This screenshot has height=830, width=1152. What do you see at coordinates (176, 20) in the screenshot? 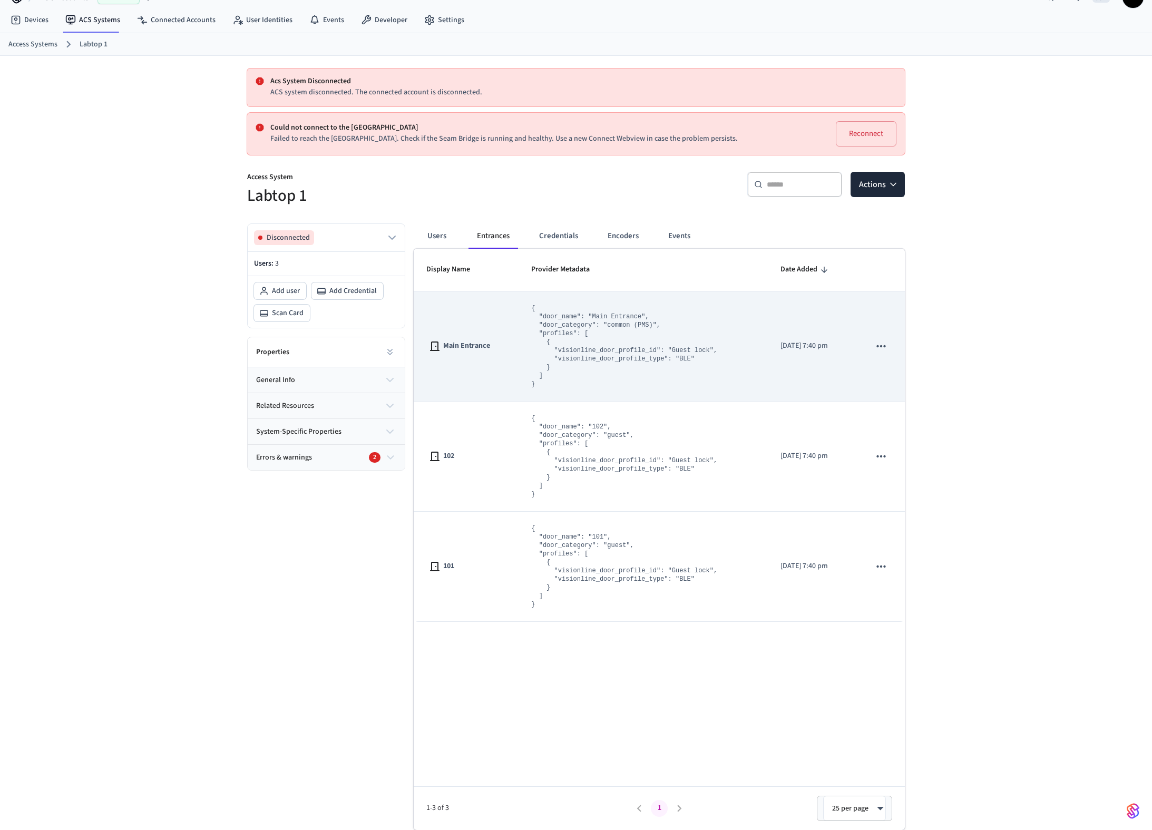
I see `a: Connected Accounts` at bounding box center [176, 20].